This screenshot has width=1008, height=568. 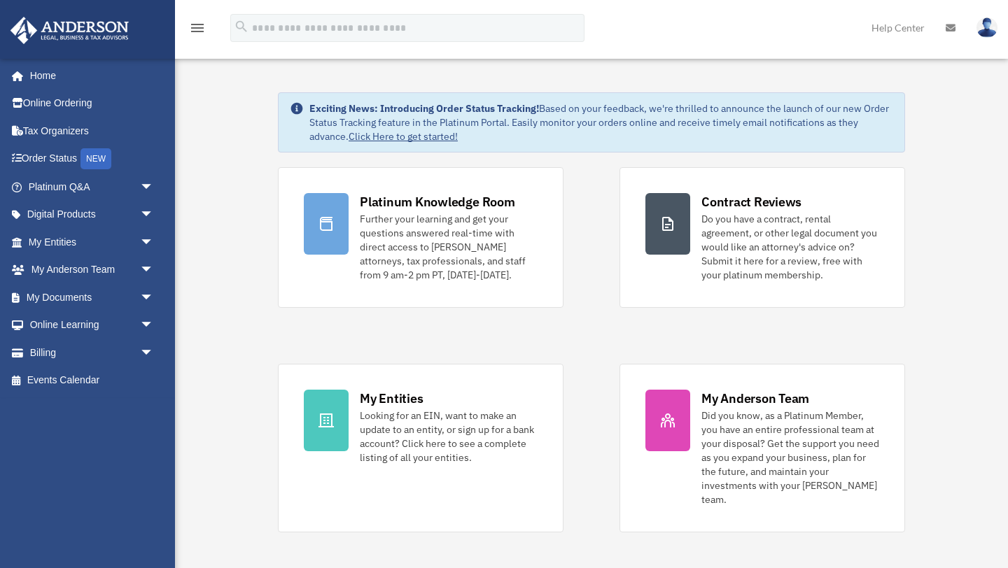 What do you see at coordinates (92, 215) in the screenshot?
I see `a: Digital Productsarrow_drop_down` at bounding box center [92, 215].